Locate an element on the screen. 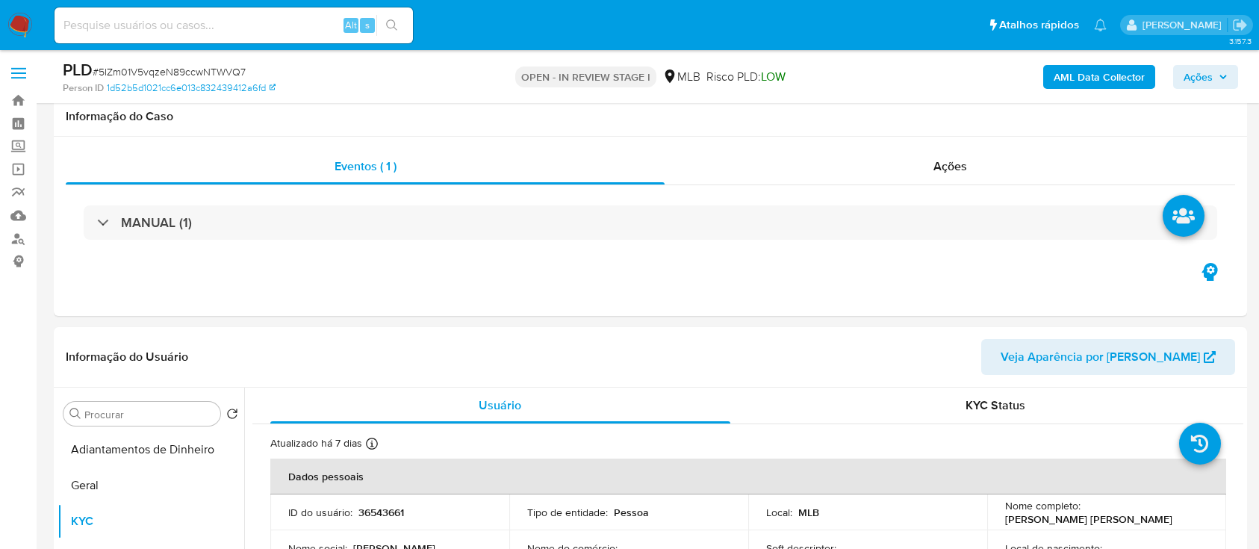  a: 1d52b5d1021cc6e013c832439412a6fd is located at coordinates (191, 88).